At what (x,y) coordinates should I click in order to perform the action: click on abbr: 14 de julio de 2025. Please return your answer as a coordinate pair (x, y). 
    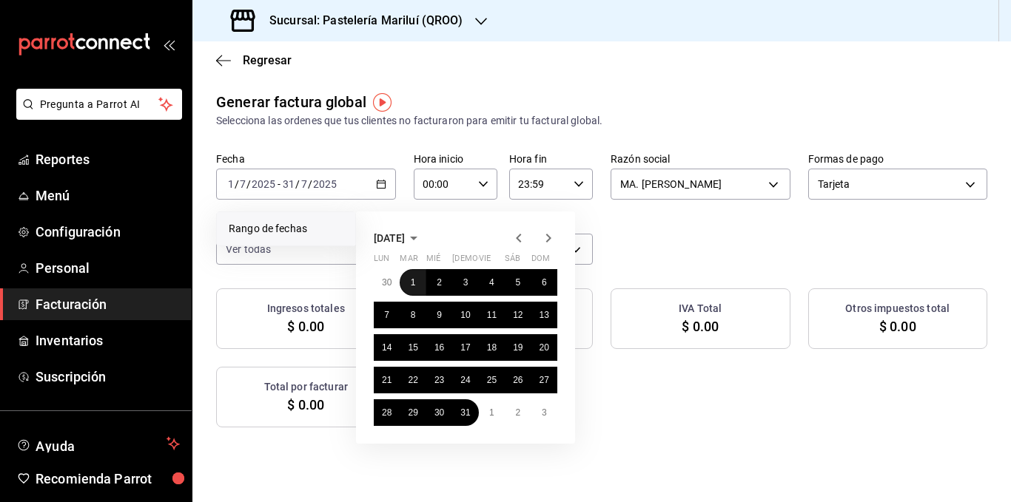
    Looking at the image, I should click on (386, 348).